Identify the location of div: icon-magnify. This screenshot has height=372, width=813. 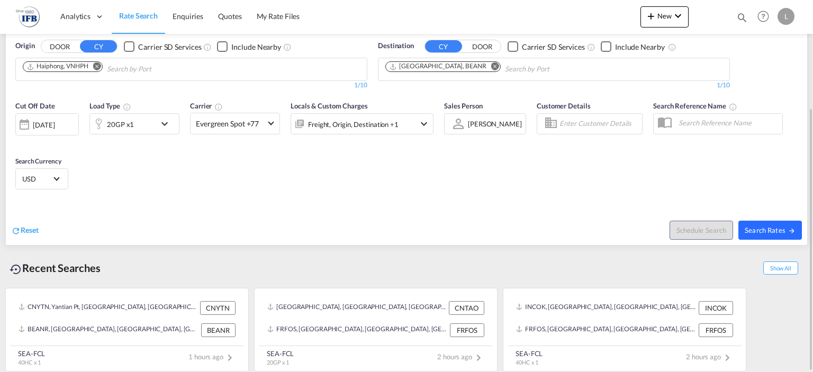
(742, 20).